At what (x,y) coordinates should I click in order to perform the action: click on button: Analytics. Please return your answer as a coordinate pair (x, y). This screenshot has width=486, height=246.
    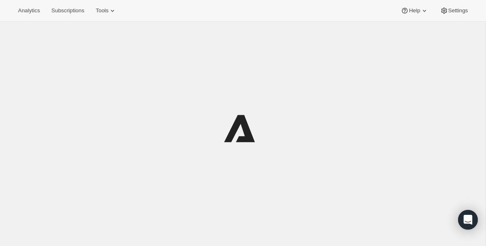
    Looking at the image, I should click on (29, 11).